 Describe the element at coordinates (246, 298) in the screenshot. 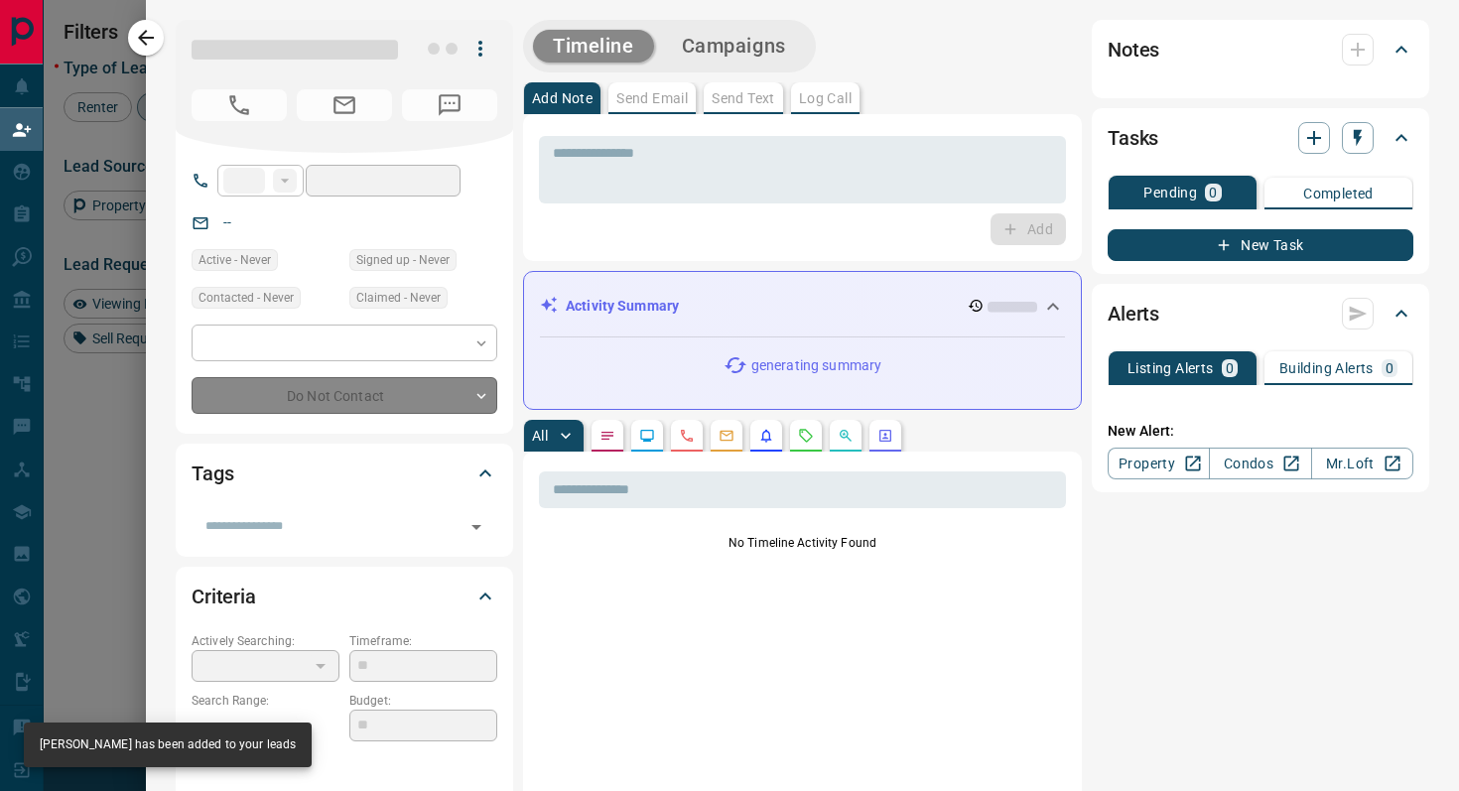

I see `span: Contacted - Never` at that location.